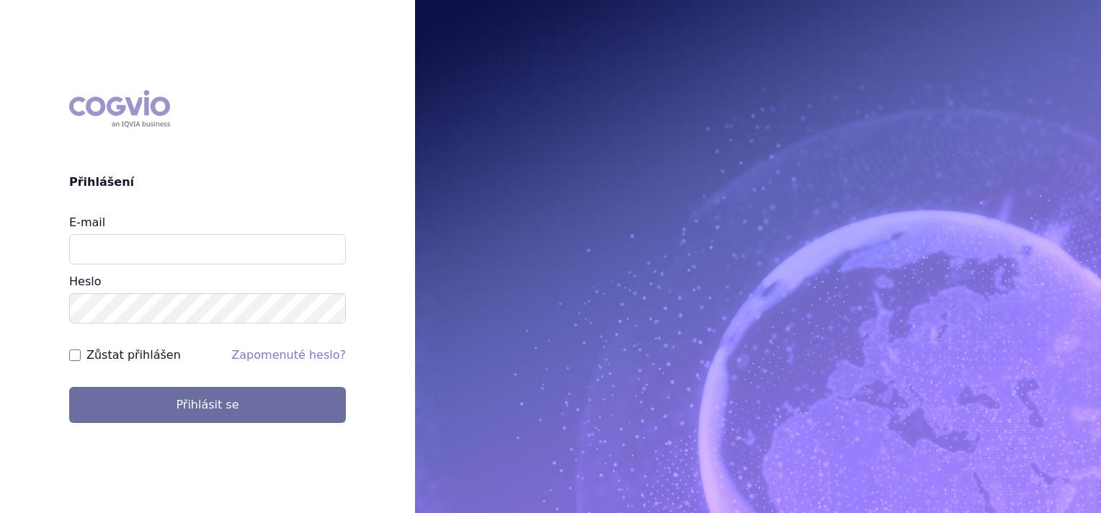 This screenshot has width=1101, height=513. I want to click on h2: Přihlášení, so click(208, 182).